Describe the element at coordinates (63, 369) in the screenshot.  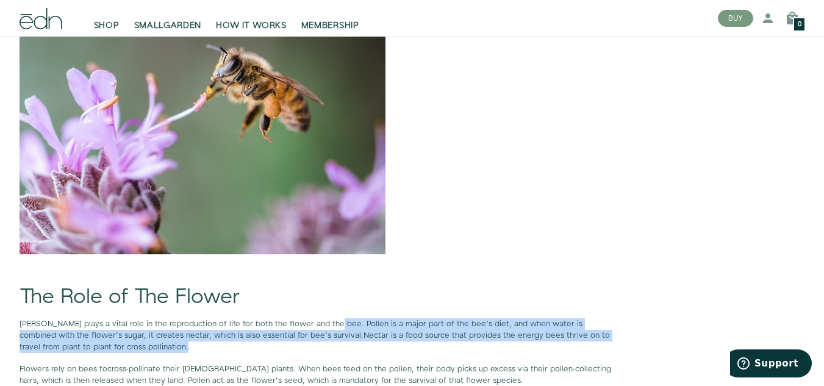
I see `span: Flowers rely on bees to` at that location.